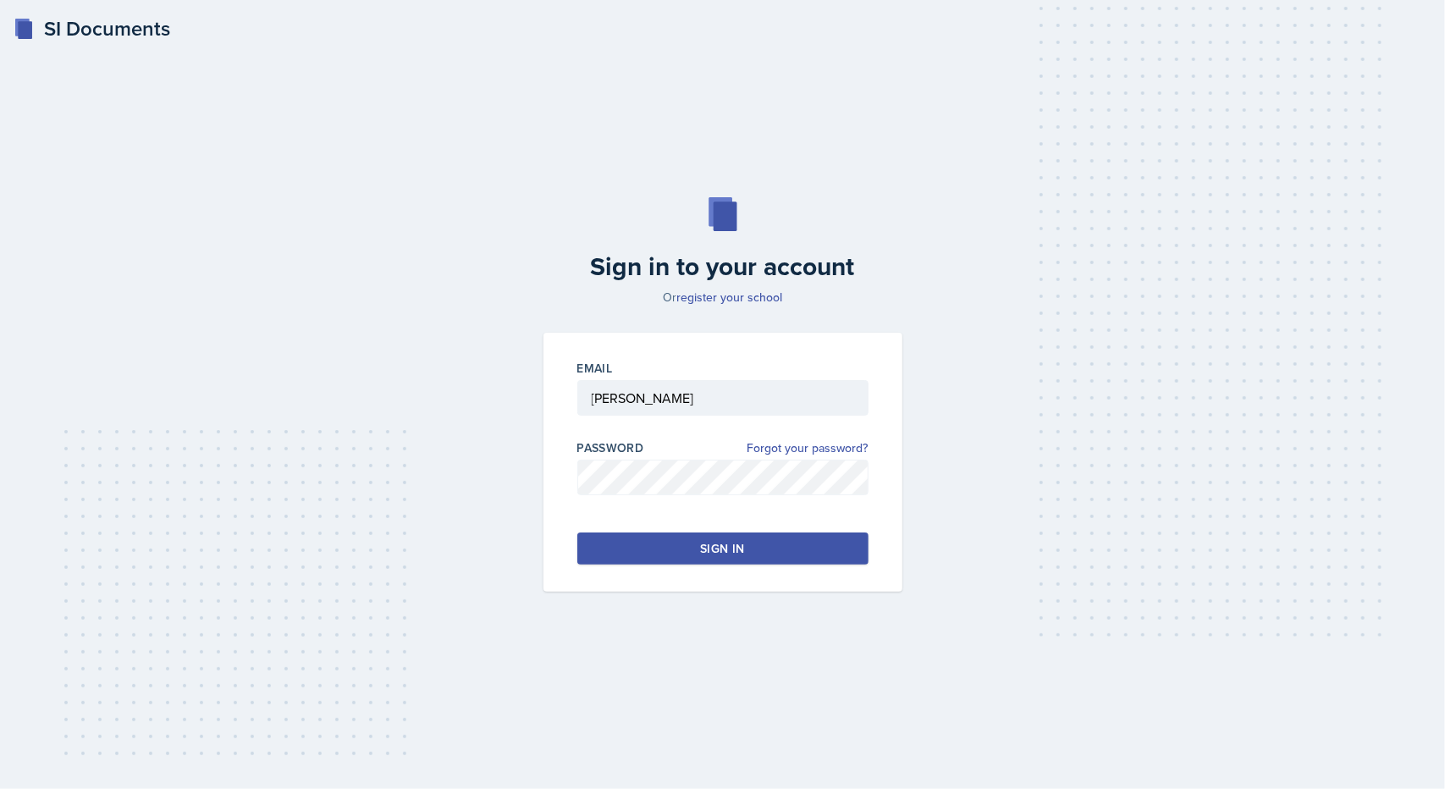 The height and width of the screenshot is (789, 1445). Describe the element at coordinates (808, 448) in the screenshot. I see `a: Forgot your password?` at that location.